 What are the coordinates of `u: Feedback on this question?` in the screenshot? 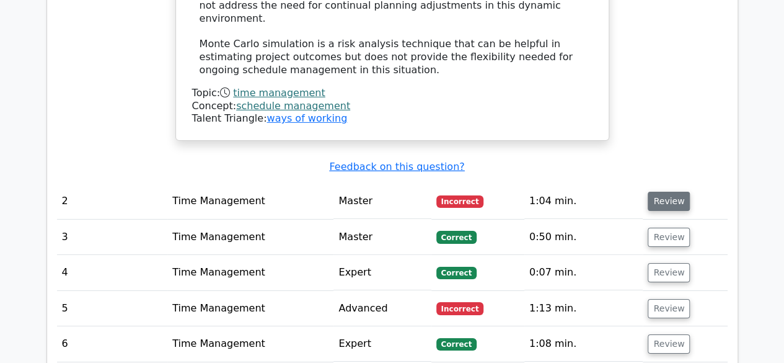 It's located at (397, 166).